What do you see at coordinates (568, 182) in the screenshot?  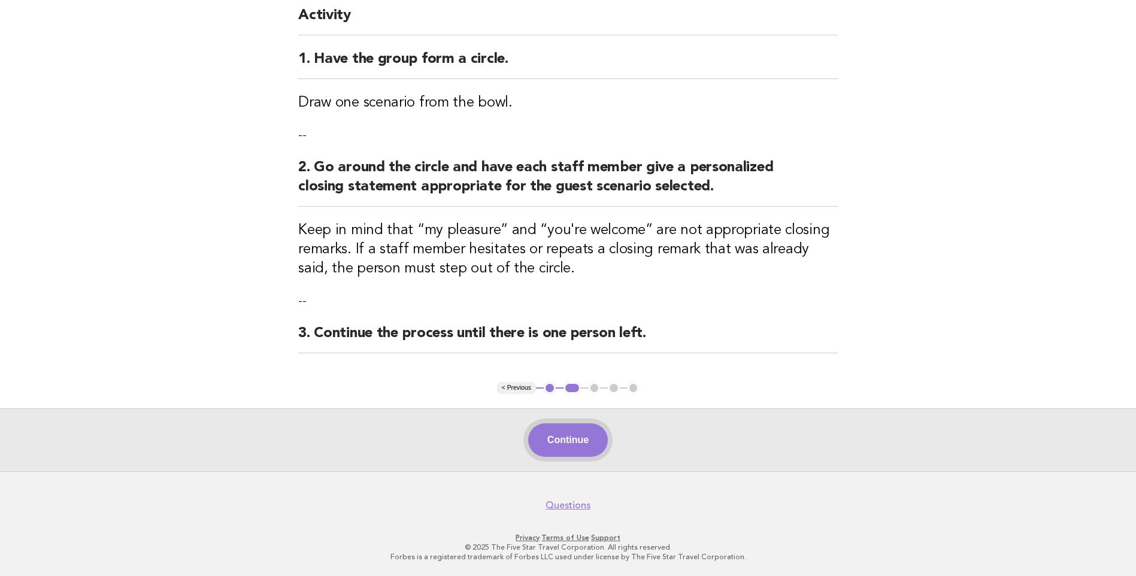 I see `h2: 2. Go around the circle and have each staff member give a personalized closing statement appropri...` at bounding box center [568, 182].